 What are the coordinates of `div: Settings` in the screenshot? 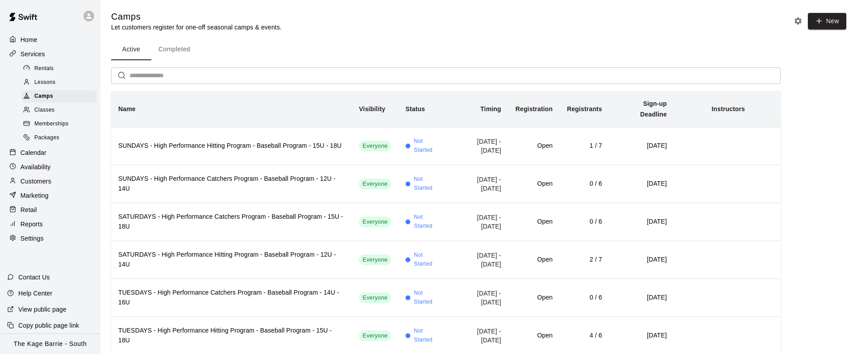 It's located at (50, 238).